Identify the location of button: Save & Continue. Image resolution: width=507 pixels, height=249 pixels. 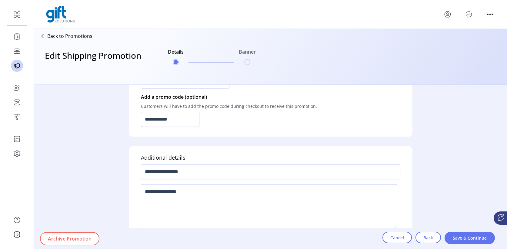
(470, 238).